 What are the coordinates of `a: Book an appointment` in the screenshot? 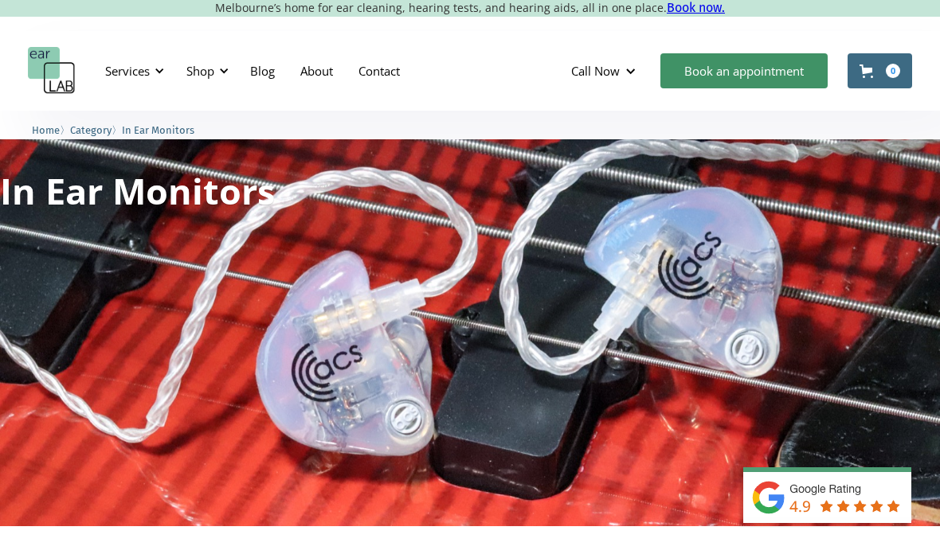 It's located at (744, 71).